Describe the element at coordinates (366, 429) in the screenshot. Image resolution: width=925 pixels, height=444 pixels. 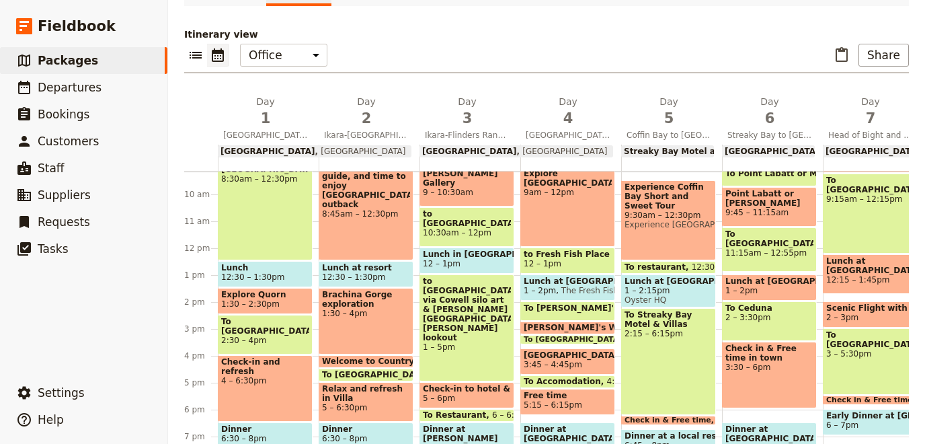
I see `span: Dinner` at that location.